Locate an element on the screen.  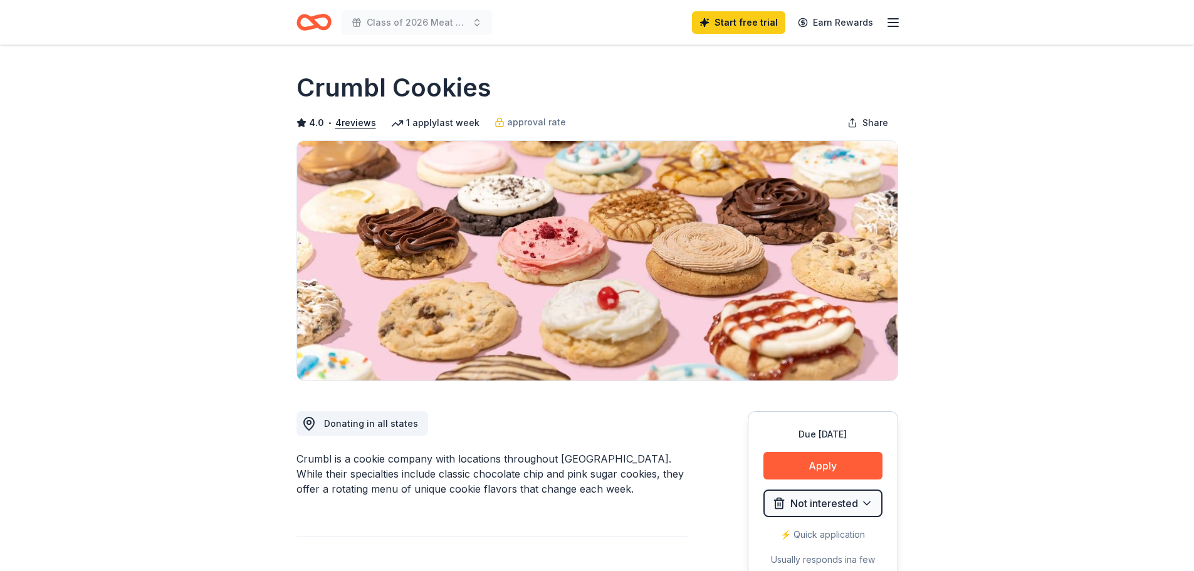
button: Share is located at coordinates (867, 123).